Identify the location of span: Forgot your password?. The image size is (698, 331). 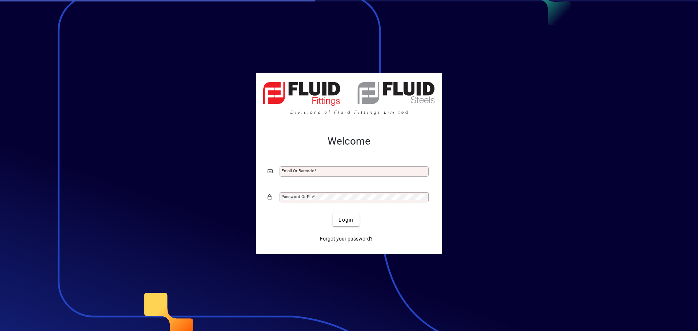
(346, 239).